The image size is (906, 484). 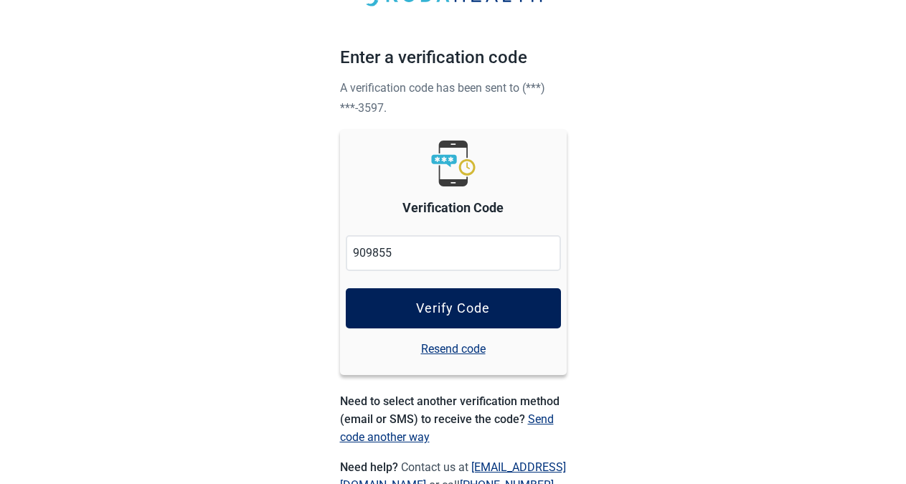 What do you see at coordinates (453, 208) in the screenshot?
I see `label: Verification Code` at bounding box center [453, 208].